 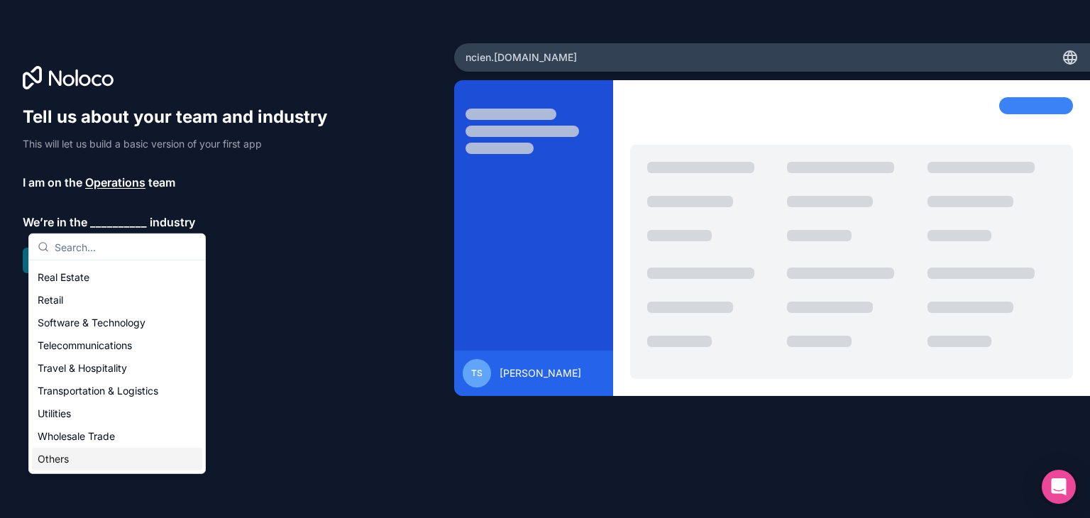 What do you see at coordinates (117, 368) in the screenshot?
I see `div: Travel & Hospitality` at bounding box center [117, 368].